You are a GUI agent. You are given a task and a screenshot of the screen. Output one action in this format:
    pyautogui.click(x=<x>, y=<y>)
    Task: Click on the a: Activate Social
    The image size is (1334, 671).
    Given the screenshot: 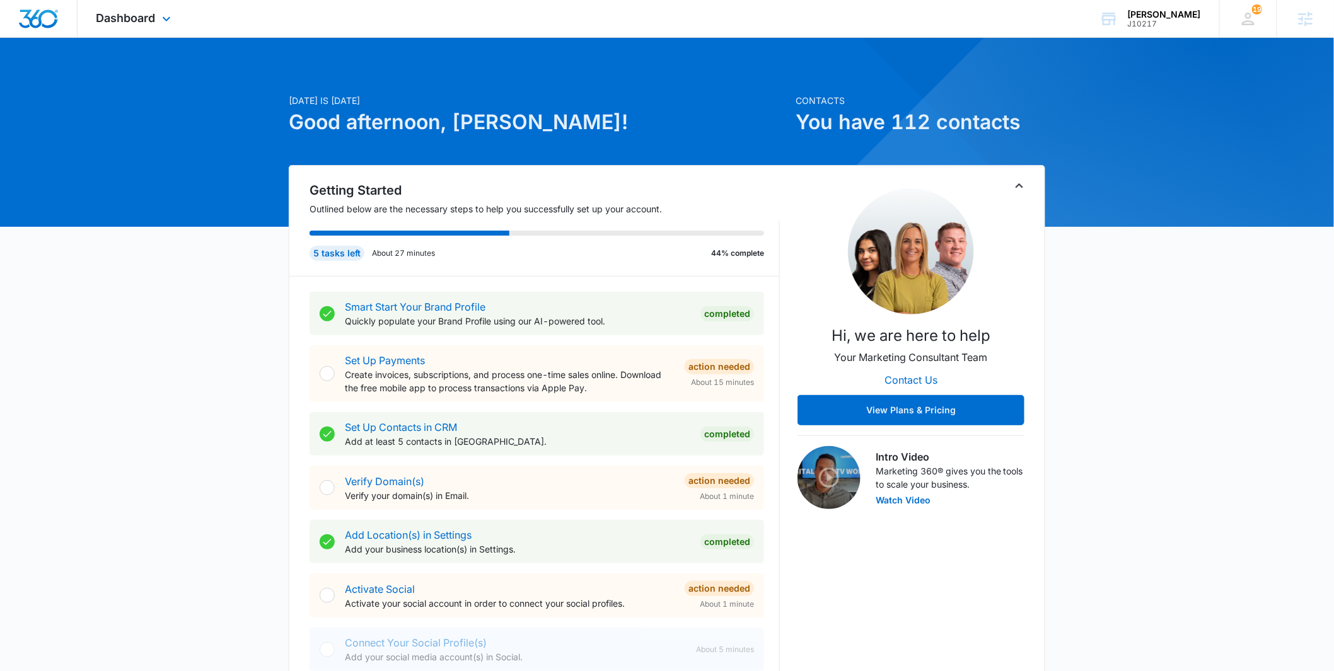 What is the action you would take?
    pyautogui.click(x=379, y=589)
    